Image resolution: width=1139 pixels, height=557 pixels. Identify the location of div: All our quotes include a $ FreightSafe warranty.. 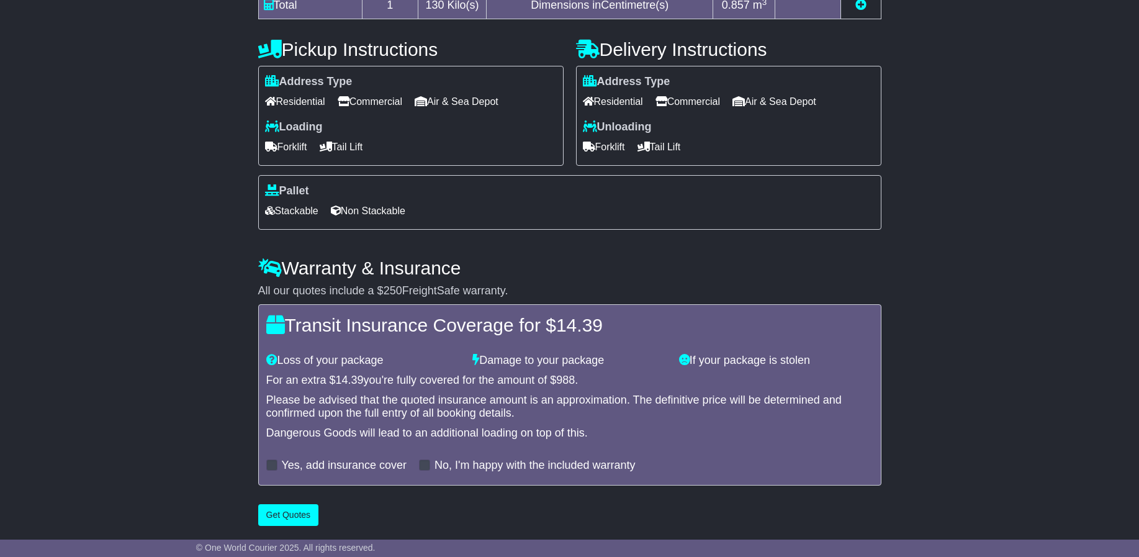
(570, 291).